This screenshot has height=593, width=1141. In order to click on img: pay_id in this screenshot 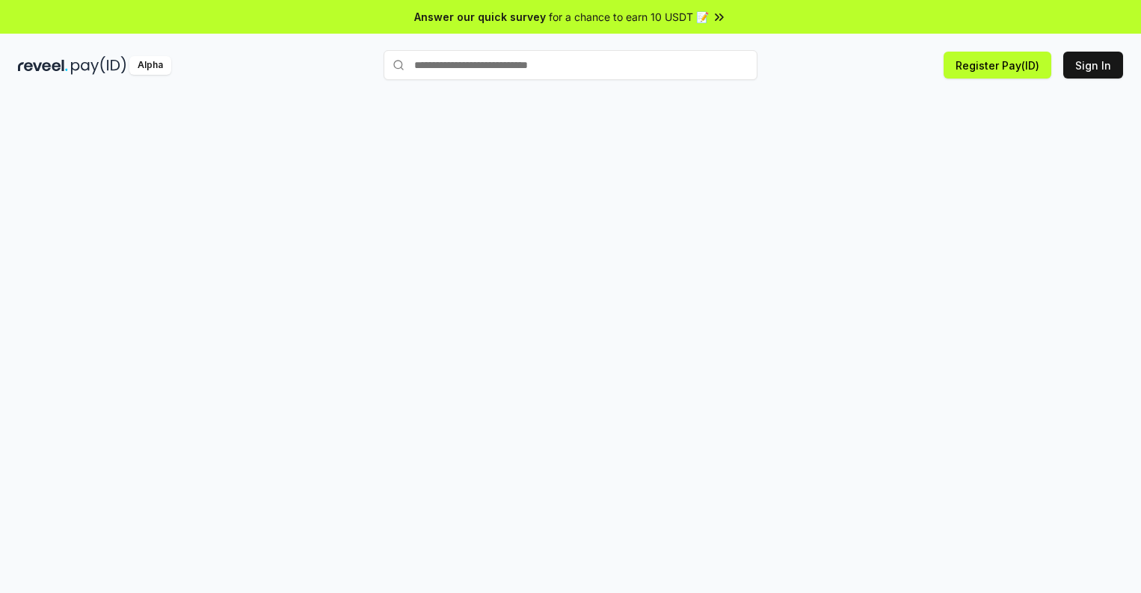, I will do `click(99, 65)`.